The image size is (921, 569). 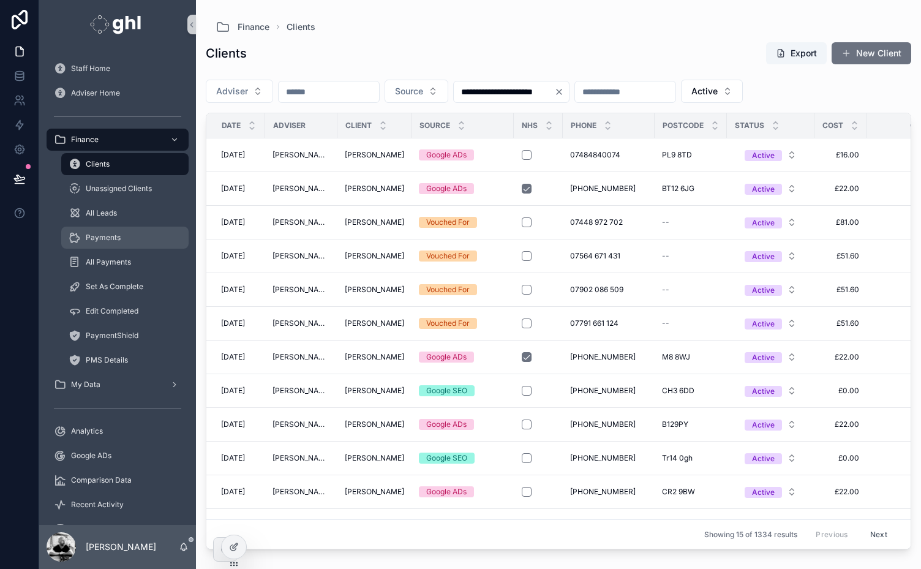 I want to click on span: Set As Complete, so click(x=115, y=287).